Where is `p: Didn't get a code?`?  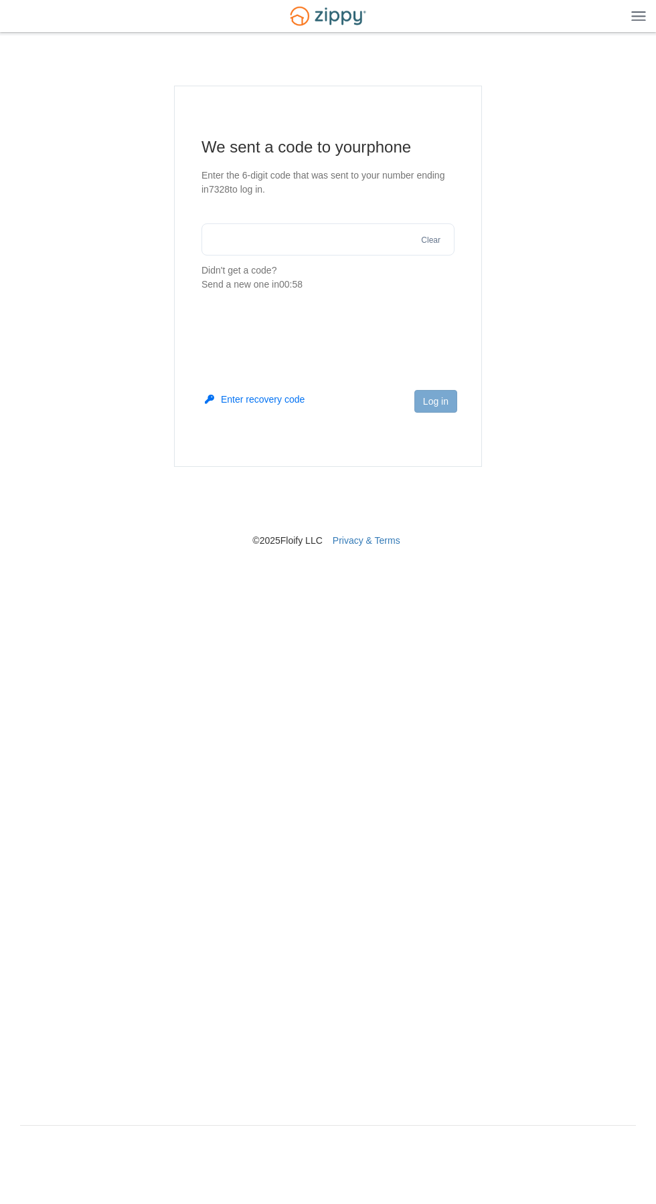
p: Didn't get a code? is located at coordinates (328, 278).